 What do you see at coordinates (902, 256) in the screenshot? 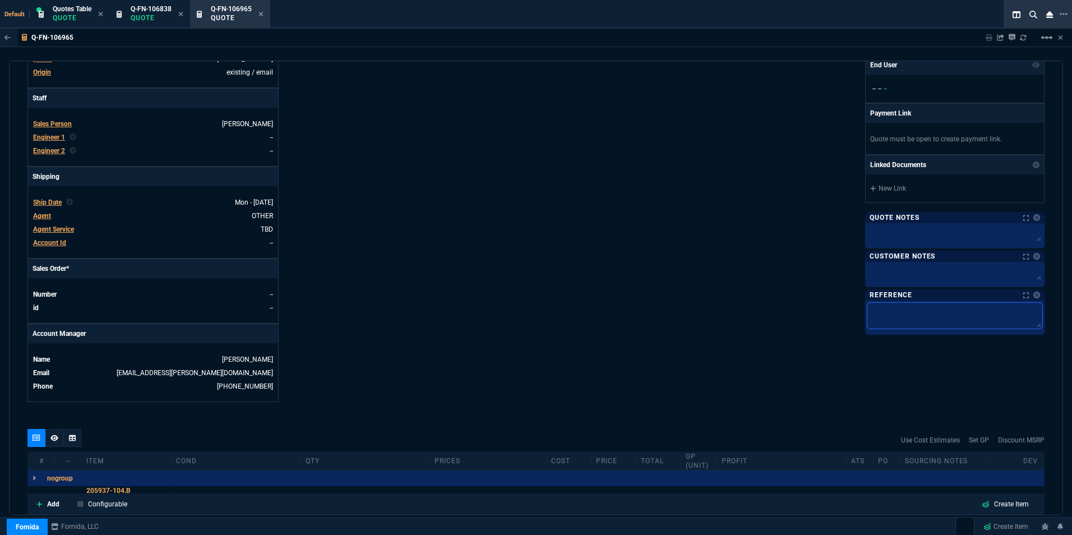
I see `p: Customer Notes` at bounding box center [902, 256].